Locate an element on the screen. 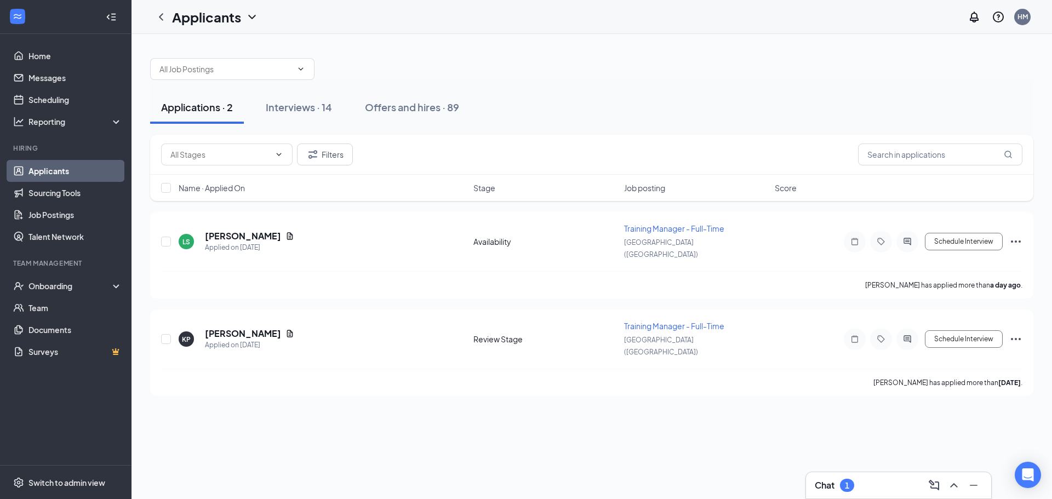  b: a day ago is located at coordinates (1006, 285).